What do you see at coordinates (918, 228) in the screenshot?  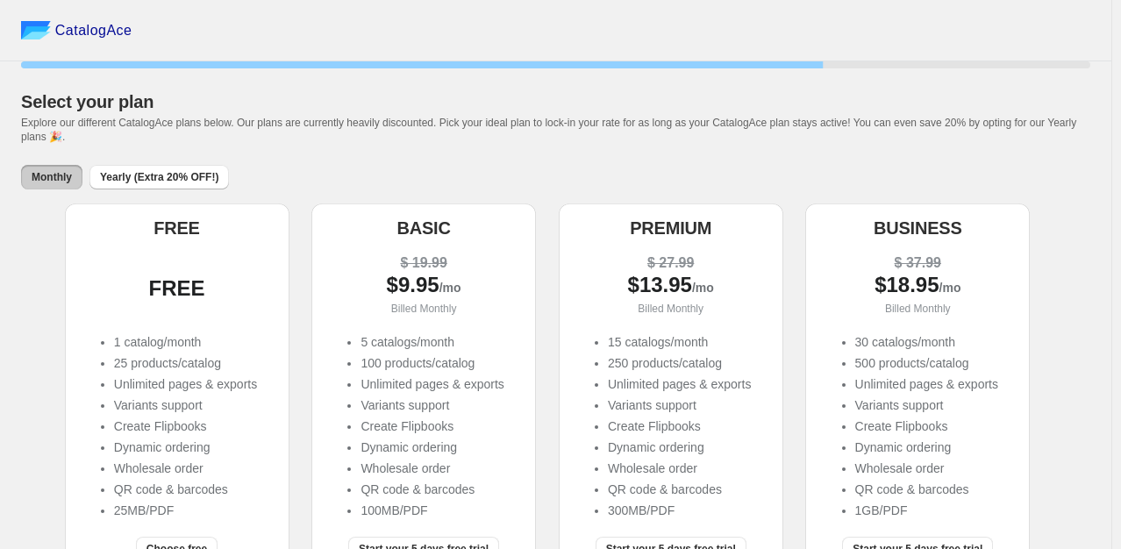 I see `h5: BUSINESS` at bounding box center [918, 228].